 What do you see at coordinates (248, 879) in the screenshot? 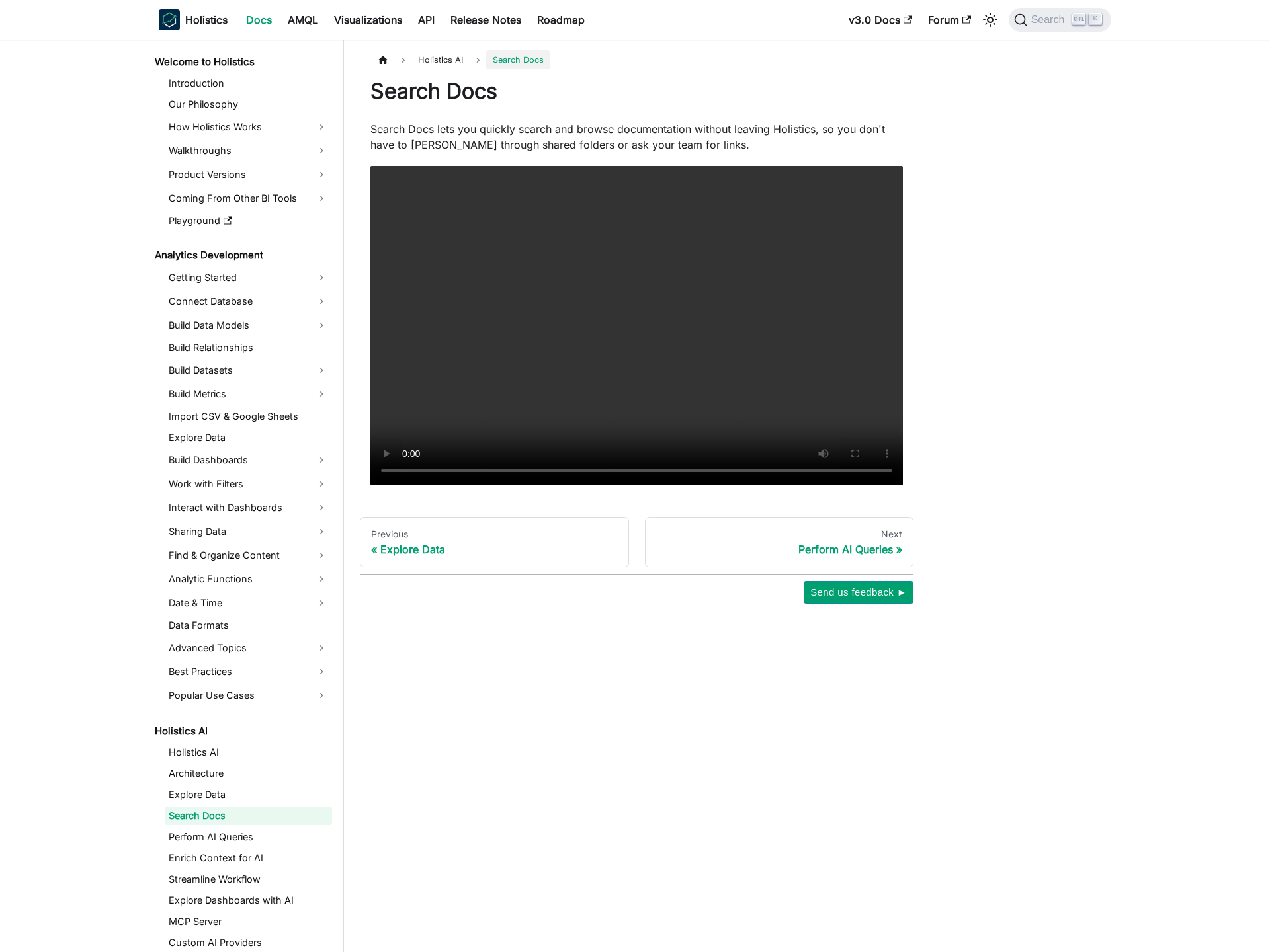
I see `a: Streamline Workflow` at bounding box center [248, 879].